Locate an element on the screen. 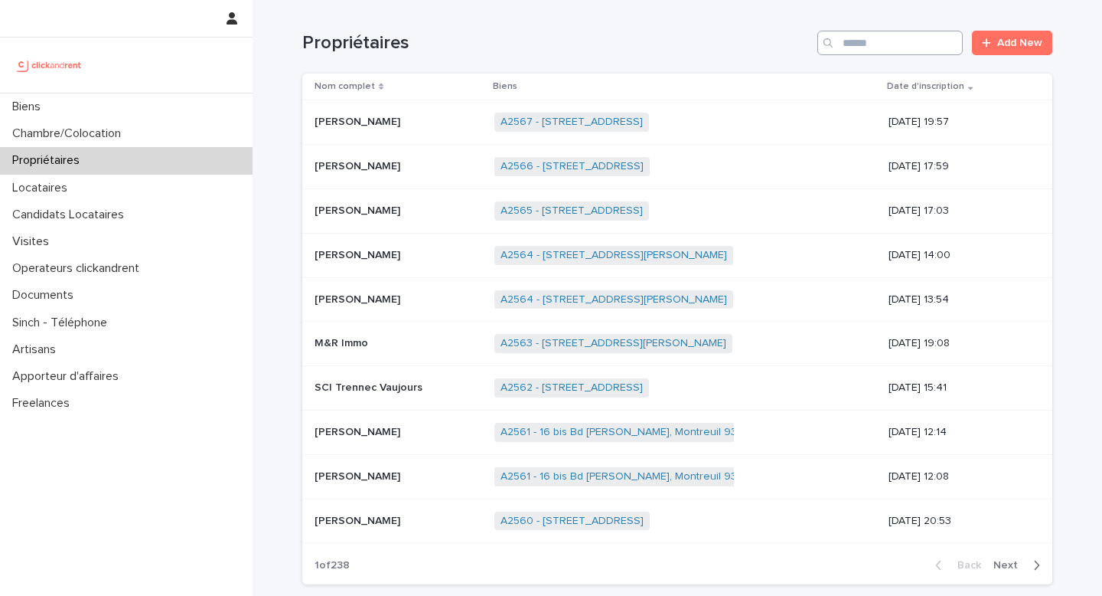 The image size is (1102, 596). span: Next is located at coordinates (1010, 565).